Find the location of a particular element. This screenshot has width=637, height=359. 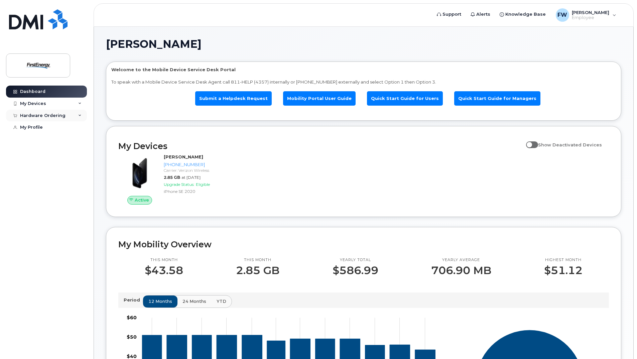

tspan: $50 is located at coordinates (132, 337).